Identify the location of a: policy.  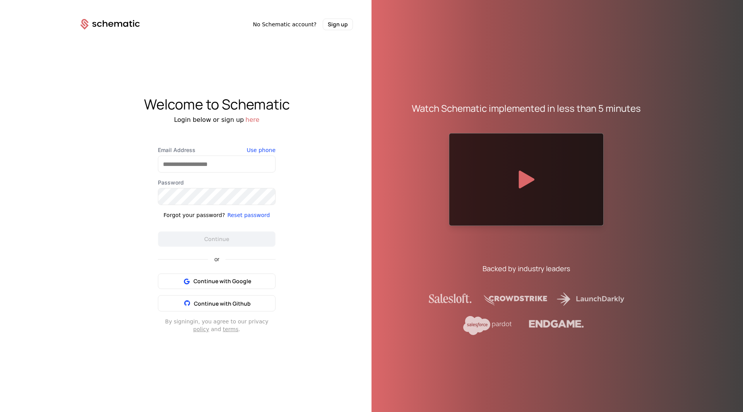
(201, 329).